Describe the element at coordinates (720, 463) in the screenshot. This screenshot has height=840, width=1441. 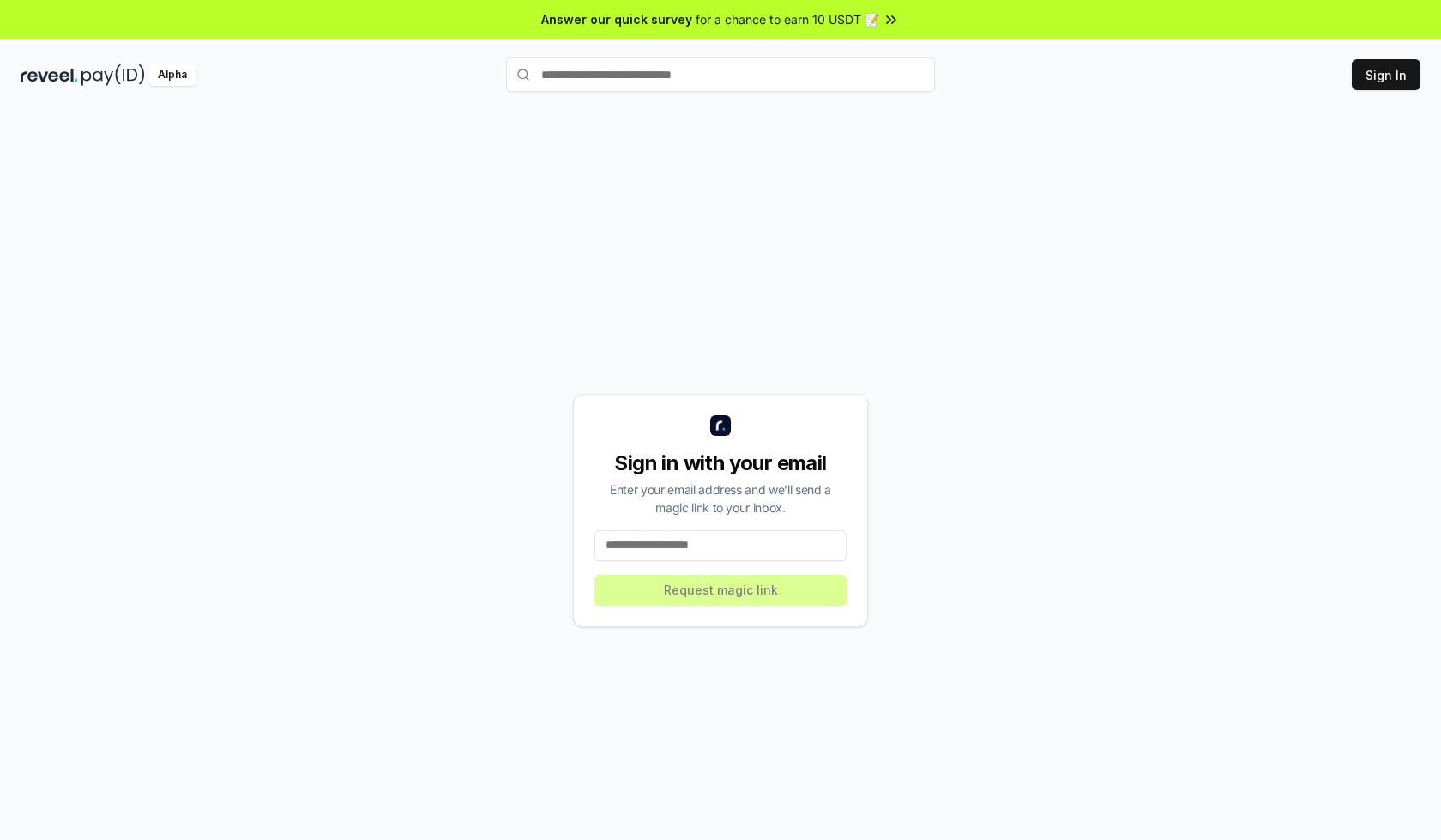
I see `div: Sign in with your email` at that location.